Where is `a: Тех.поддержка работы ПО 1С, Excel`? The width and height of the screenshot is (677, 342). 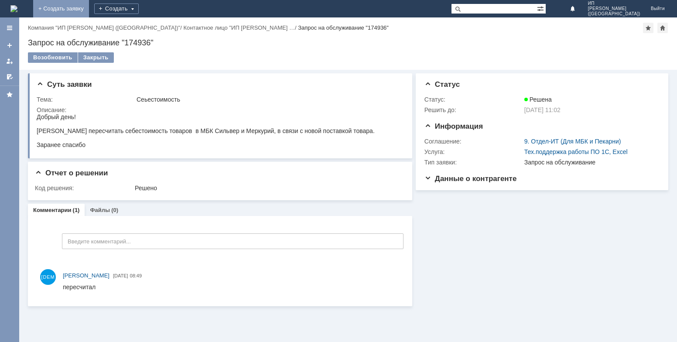 a: Тех.поддержка работы ПО 1С, Excel is located at coordinates (576, 152).